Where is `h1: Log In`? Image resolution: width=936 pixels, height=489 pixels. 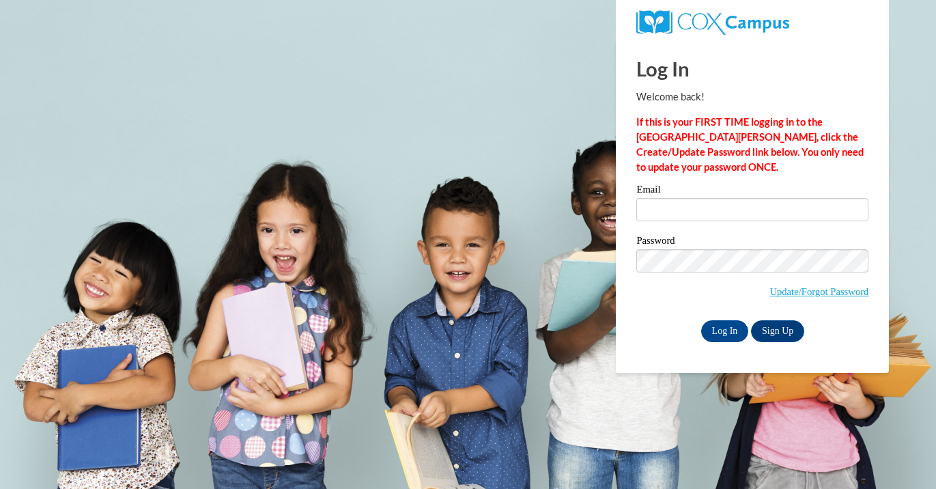
h1: Log In is located at coordinates (753, 68).